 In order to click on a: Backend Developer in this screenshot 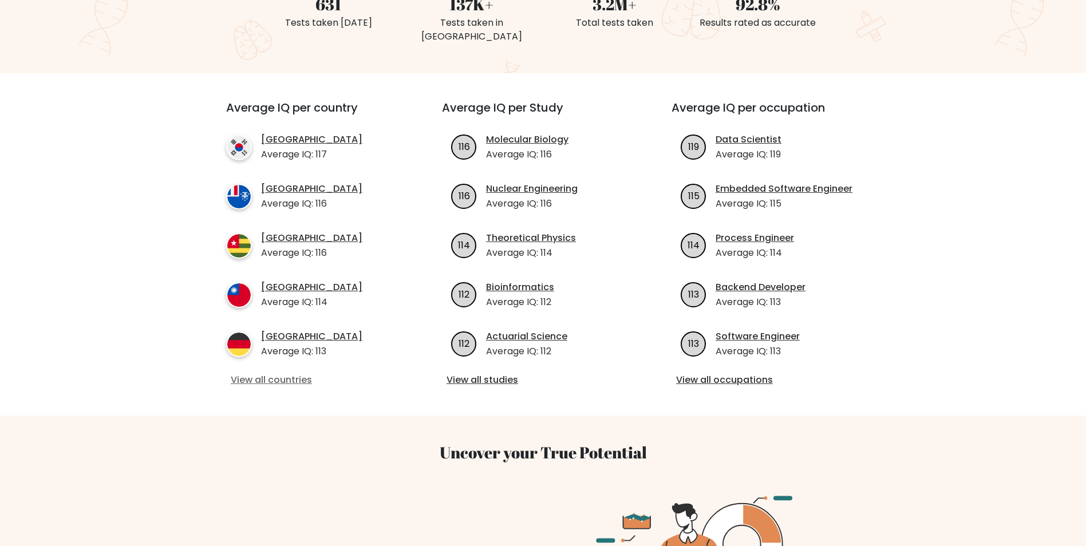, I will do `click(760, 287)`.